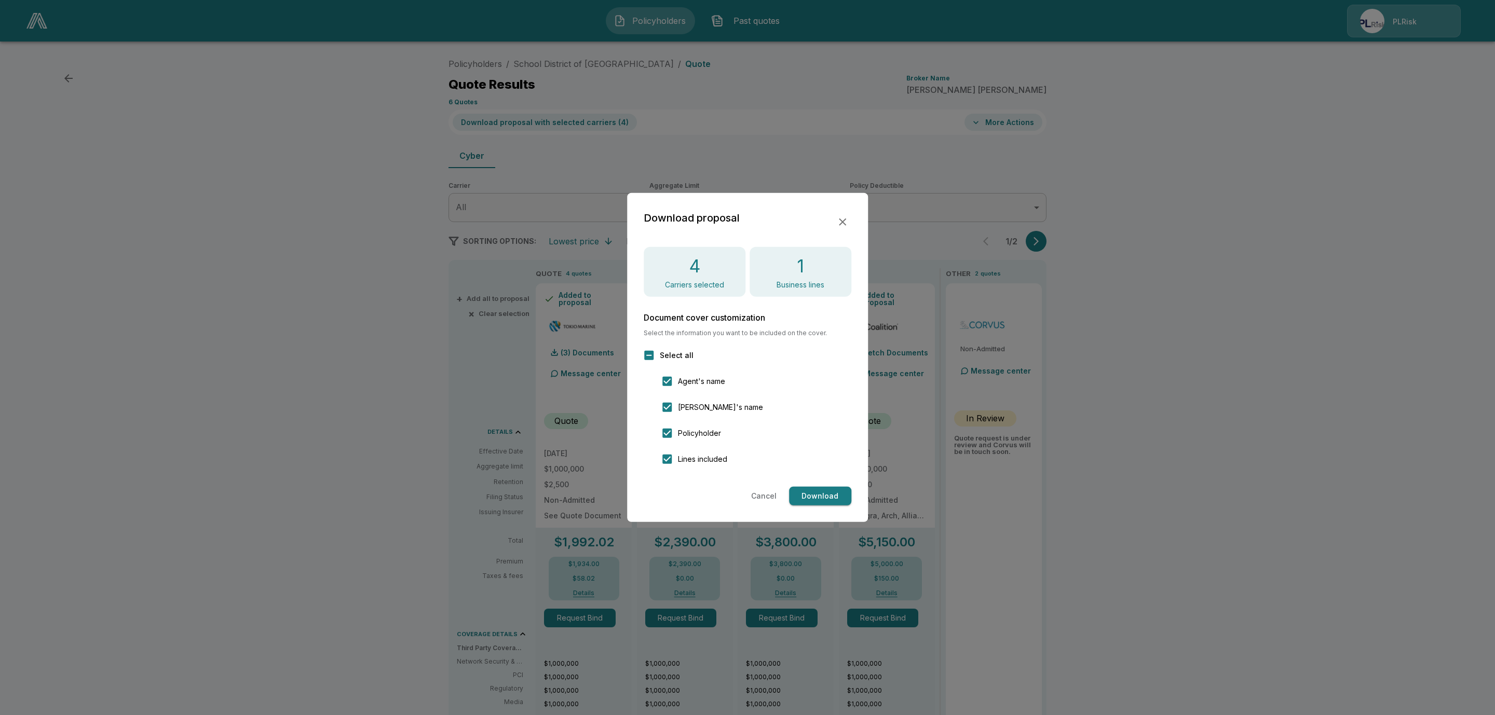  What do you see at coordinates (702, 459) in the screenshot?
I see `span: Lines included` at bounding box center [702, 459].